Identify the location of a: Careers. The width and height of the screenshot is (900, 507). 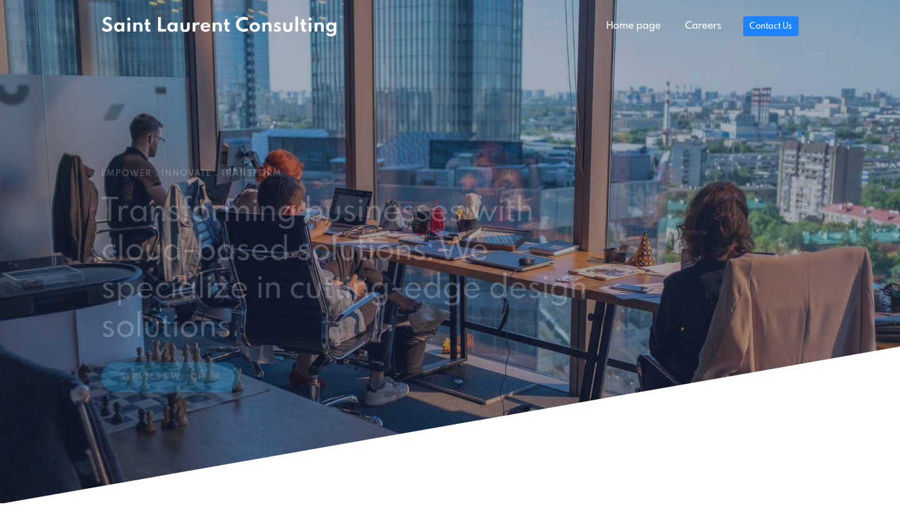
(702, 26).